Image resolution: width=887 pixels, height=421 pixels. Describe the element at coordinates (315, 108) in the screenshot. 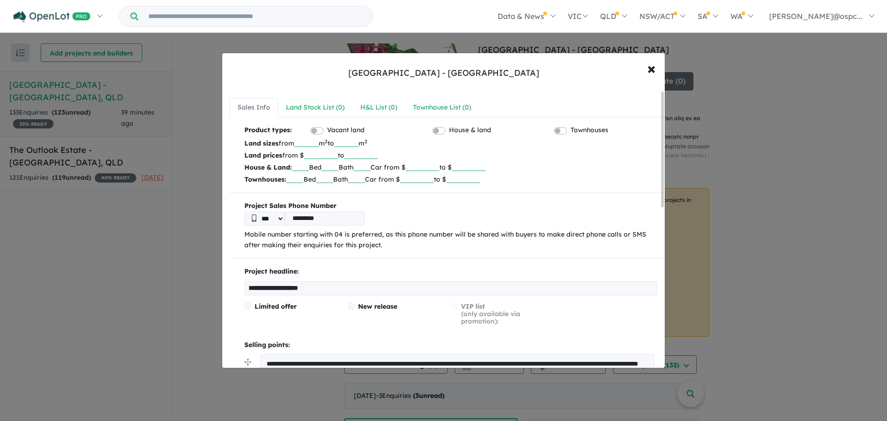

I see `div: Land Stock List ( 0 )` at that location.